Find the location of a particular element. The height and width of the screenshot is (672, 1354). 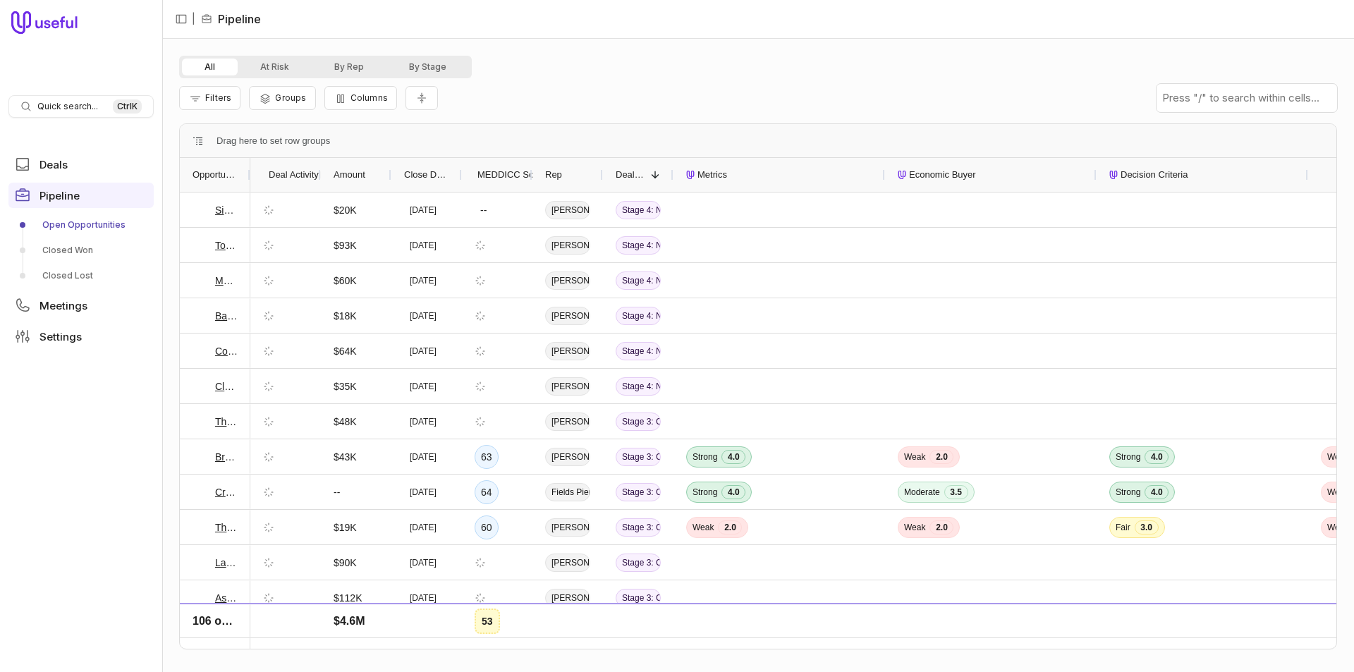

span: $64K is located at coordinates (345, 351).